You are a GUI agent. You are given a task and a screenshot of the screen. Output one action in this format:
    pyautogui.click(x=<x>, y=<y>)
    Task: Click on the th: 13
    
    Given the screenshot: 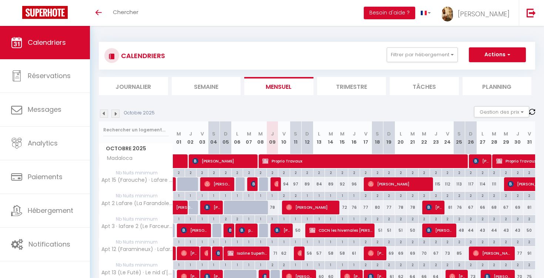 What is the action you would take?
    pyautogui.click(x=319, y=138)
    